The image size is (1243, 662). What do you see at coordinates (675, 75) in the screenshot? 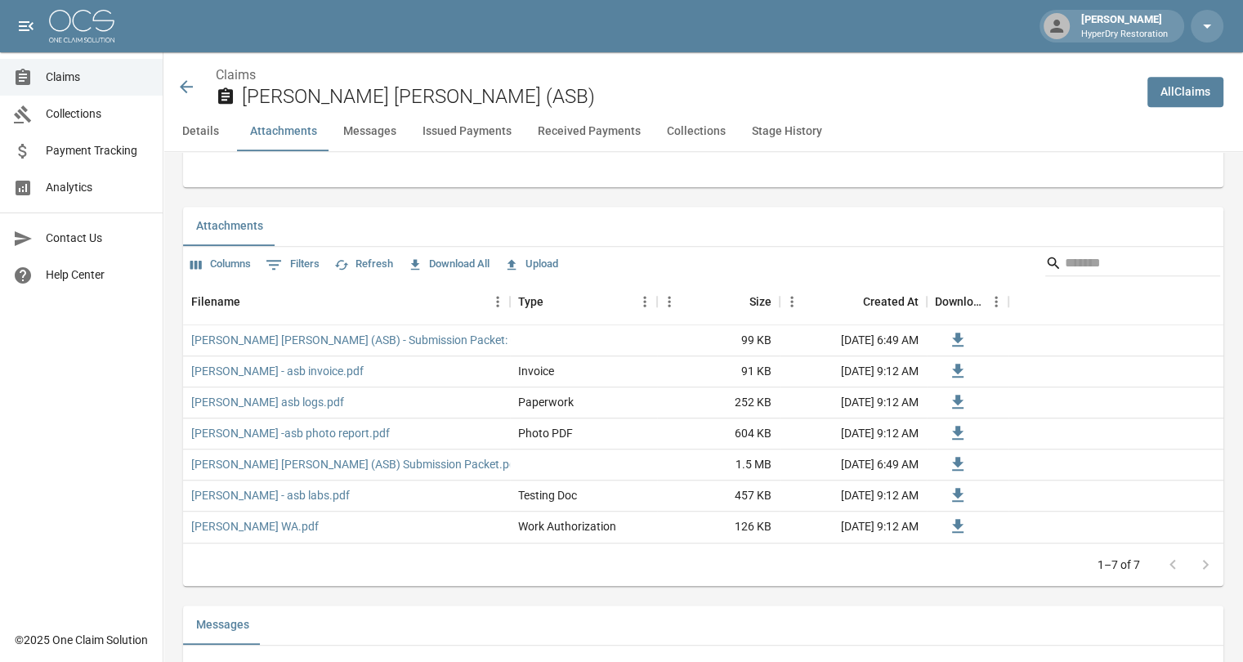
I see `nav: breadcrumb` at bounding box center [675, 75].